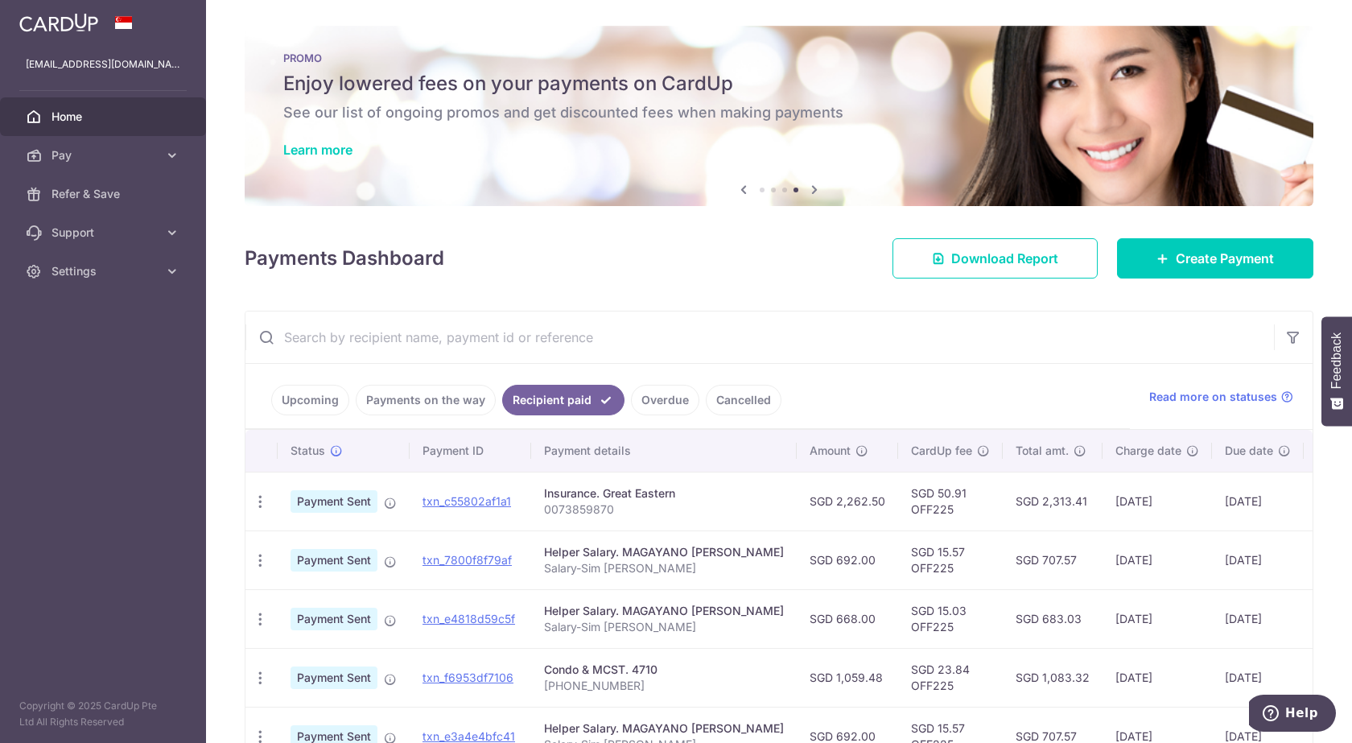  Describe the element at coordinates (426, 400) in the screenshot. I see `a: Payments on the way` at that location.